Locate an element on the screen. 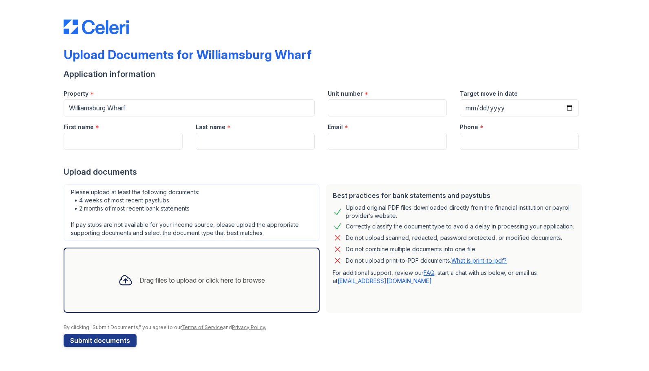  a: What is print-to-pdf? is located at coordinates (479, 260).